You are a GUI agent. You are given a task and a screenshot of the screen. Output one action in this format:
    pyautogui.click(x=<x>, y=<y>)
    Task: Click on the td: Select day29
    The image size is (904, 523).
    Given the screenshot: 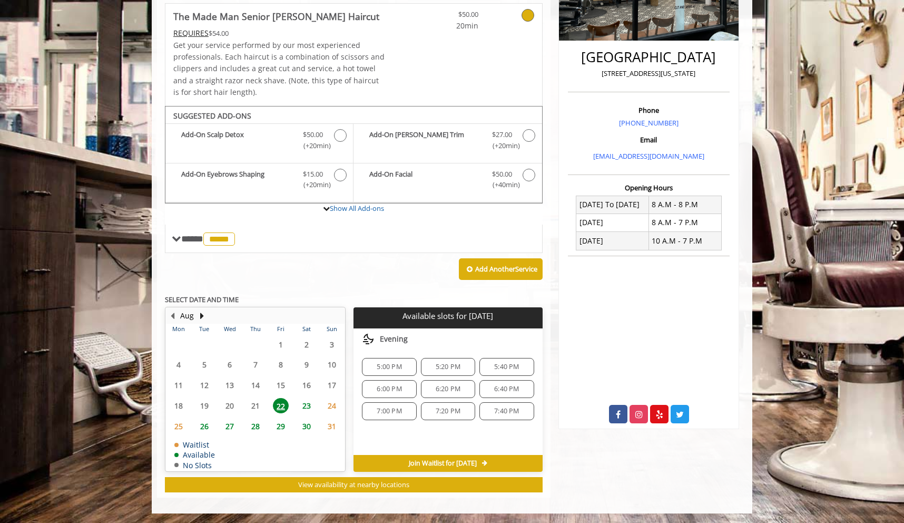 What is the action you would take?
    pyautogui.click(x=281, y=426)
    